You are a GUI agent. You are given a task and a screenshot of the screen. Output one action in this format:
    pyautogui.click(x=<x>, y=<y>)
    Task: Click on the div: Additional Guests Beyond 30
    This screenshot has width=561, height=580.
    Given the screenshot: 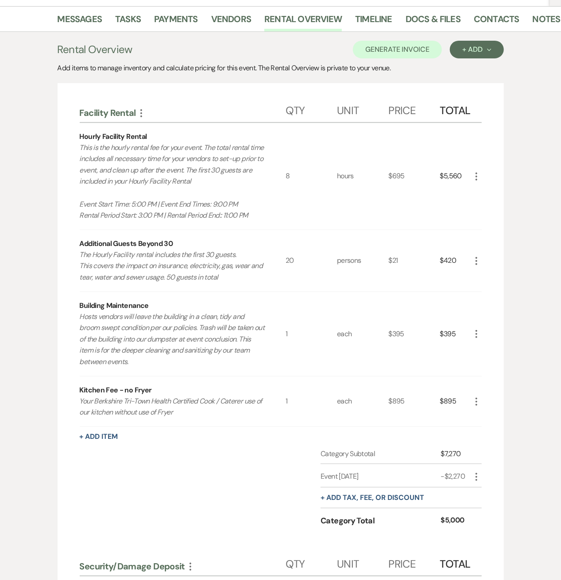 What is the action you would take?
    pyautogui.click(x=126, y=244)
    